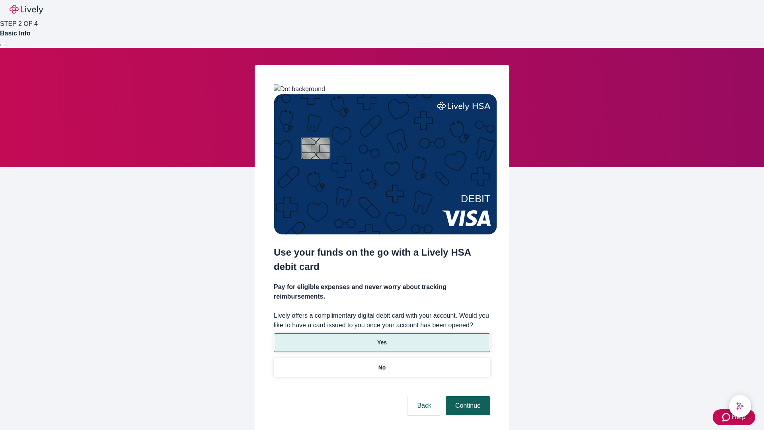  I want to click on img: Debit card, so click(385, 164).